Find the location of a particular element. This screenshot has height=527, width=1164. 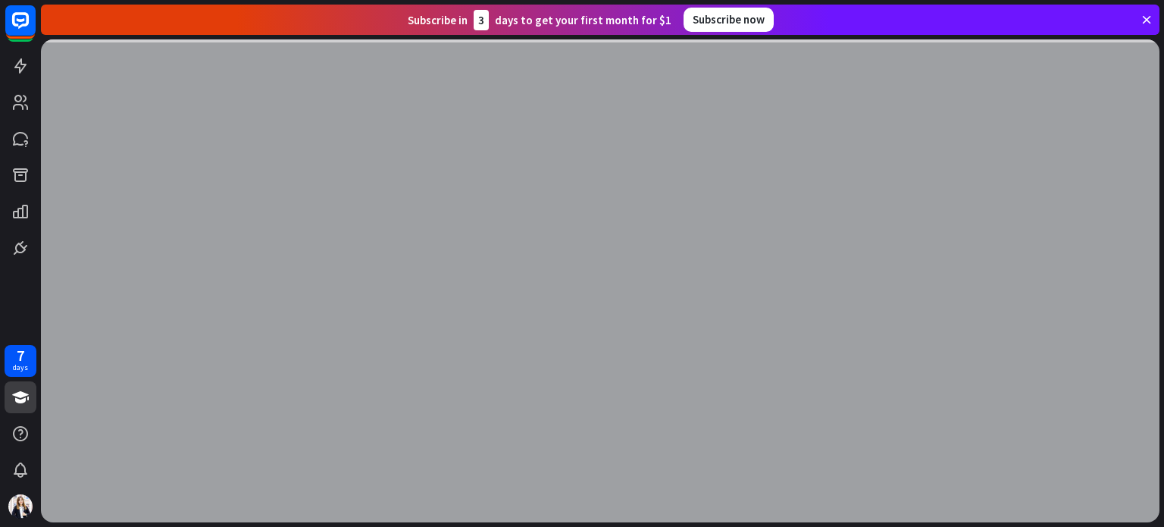

div: Subscribe now is located at coordinates (728, 20).